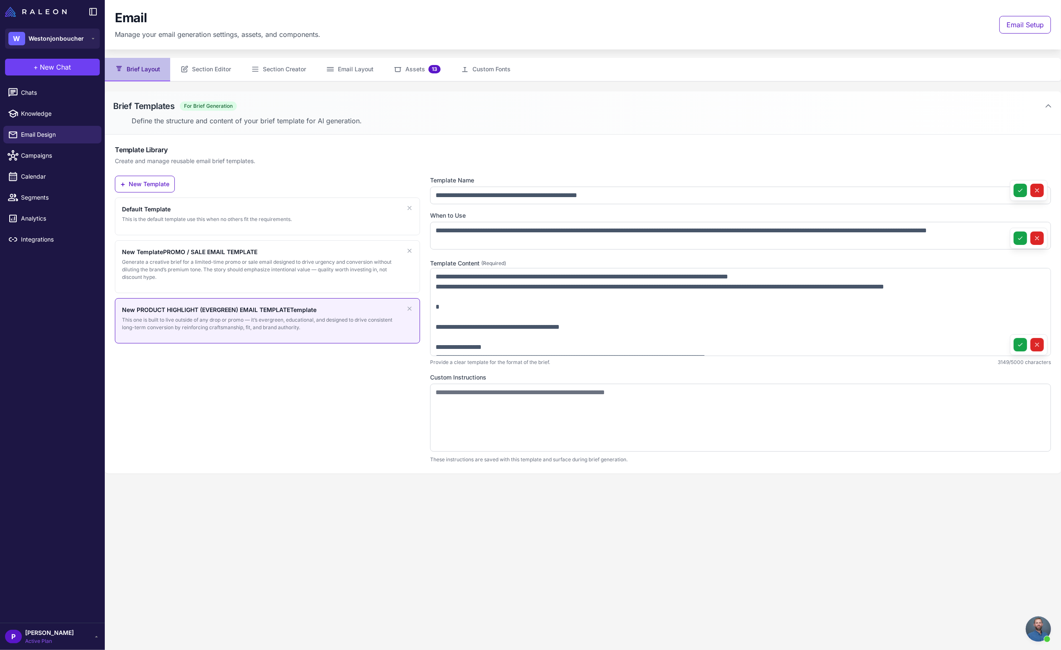  Describe the element at coordinates (49, 641) in the screenshot. I see `span: Active Plan` at that location.